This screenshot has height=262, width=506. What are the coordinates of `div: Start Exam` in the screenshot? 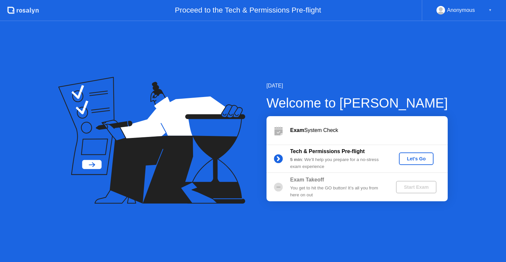 It's located at (416, 187).